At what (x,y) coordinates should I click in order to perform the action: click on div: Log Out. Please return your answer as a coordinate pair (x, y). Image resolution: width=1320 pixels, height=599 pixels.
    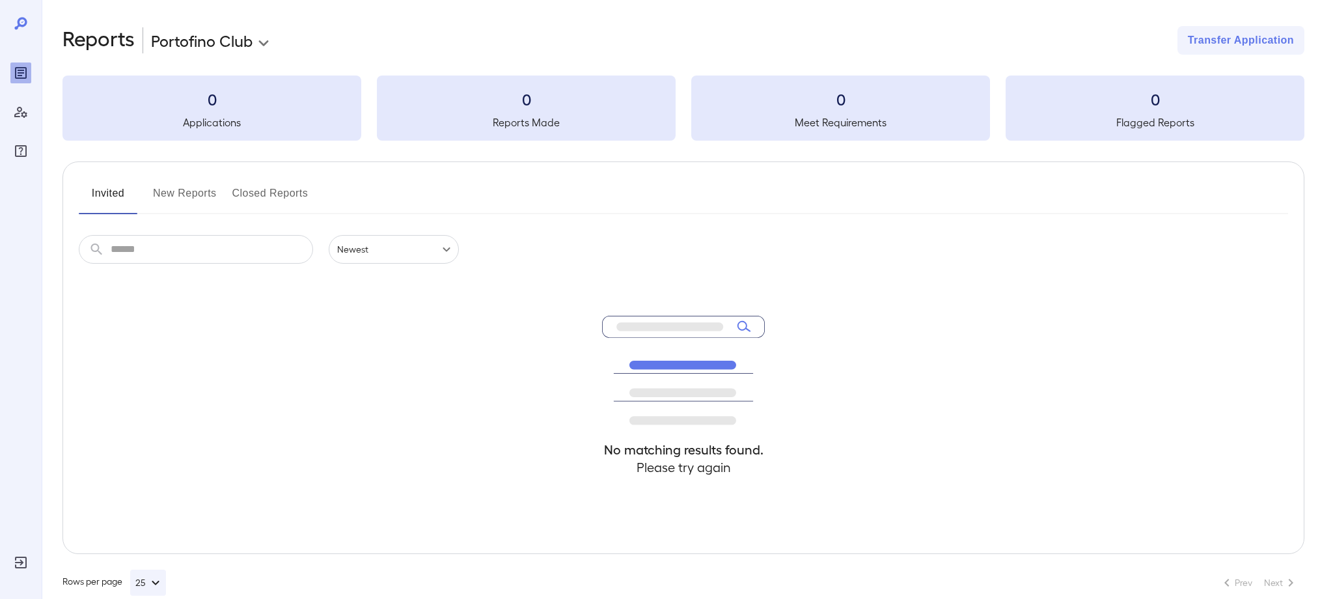
    Looking at the image, I should click on (21, 562).